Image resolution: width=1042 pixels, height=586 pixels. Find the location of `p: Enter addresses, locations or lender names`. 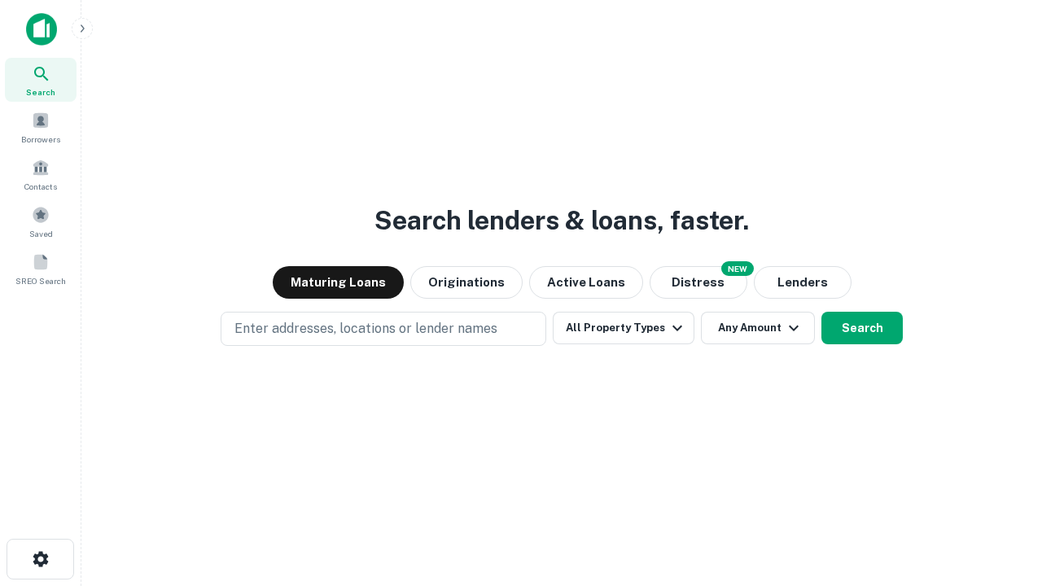

p: Enter addresses, locations or lender names is located at coordinates (366, 329).